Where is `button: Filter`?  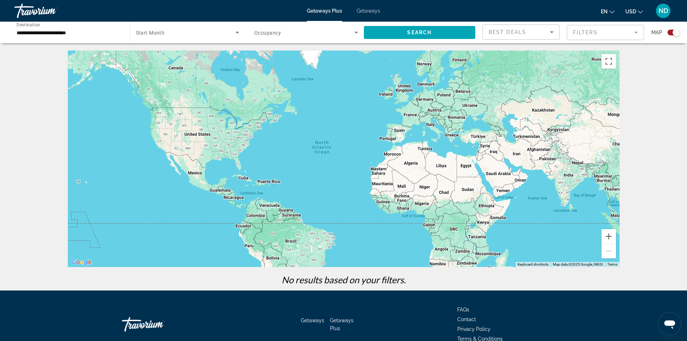 button: Filter is located at coordinates (606, 32).